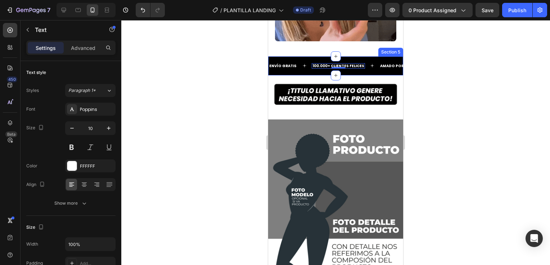 Image resolution: width=550 pixels, height=265 pixels. What do you see at coordinates (31, 109) in the screenshot?
I see `div: Font` at bounding box center [31, 109].